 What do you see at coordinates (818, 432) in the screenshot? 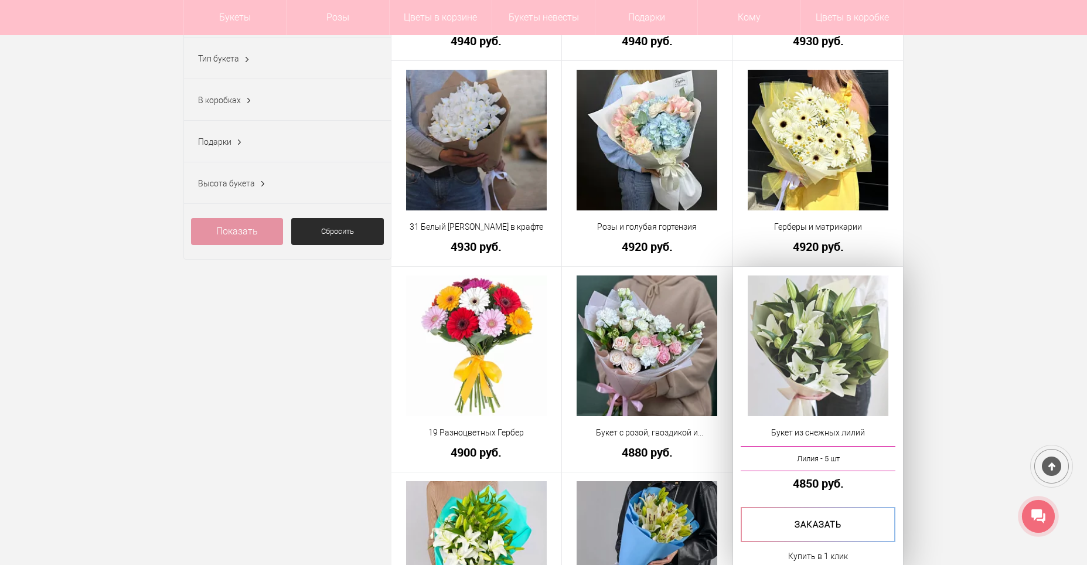
I see `span: Букет из снежных лилий` at bounding box center [818, 432].